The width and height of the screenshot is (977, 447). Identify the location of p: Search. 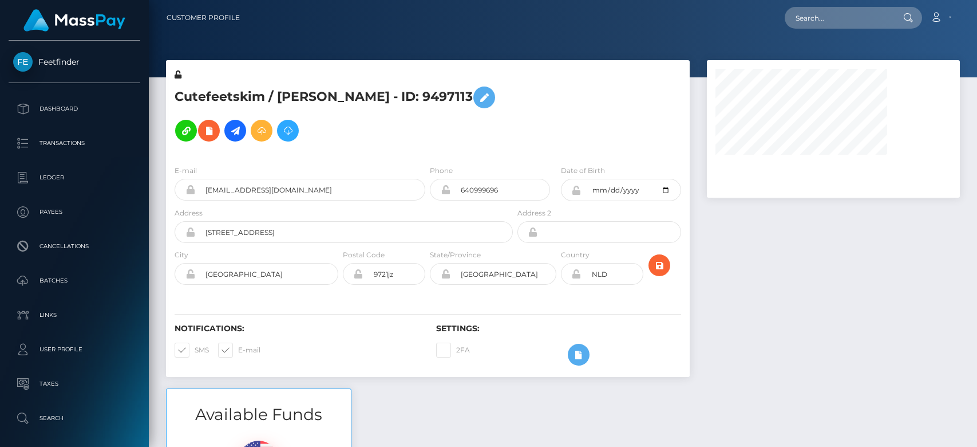
(74, 418).